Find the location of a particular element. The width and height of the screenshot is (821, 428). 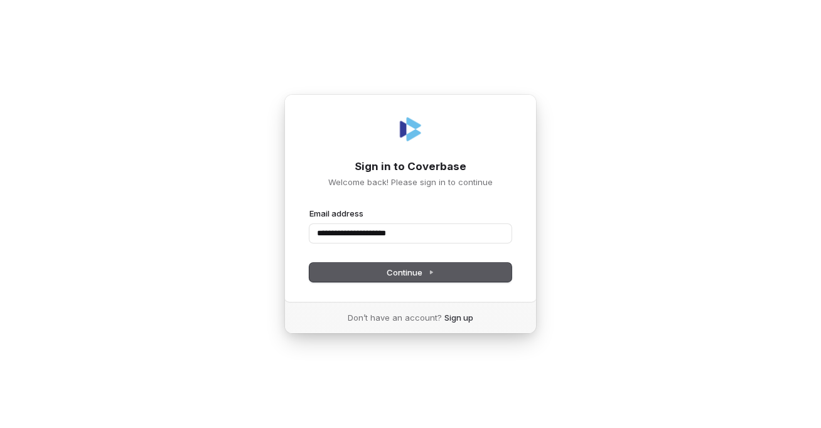

p: Welcome back! Please sign in to continue is located at coordinates (411, 182).